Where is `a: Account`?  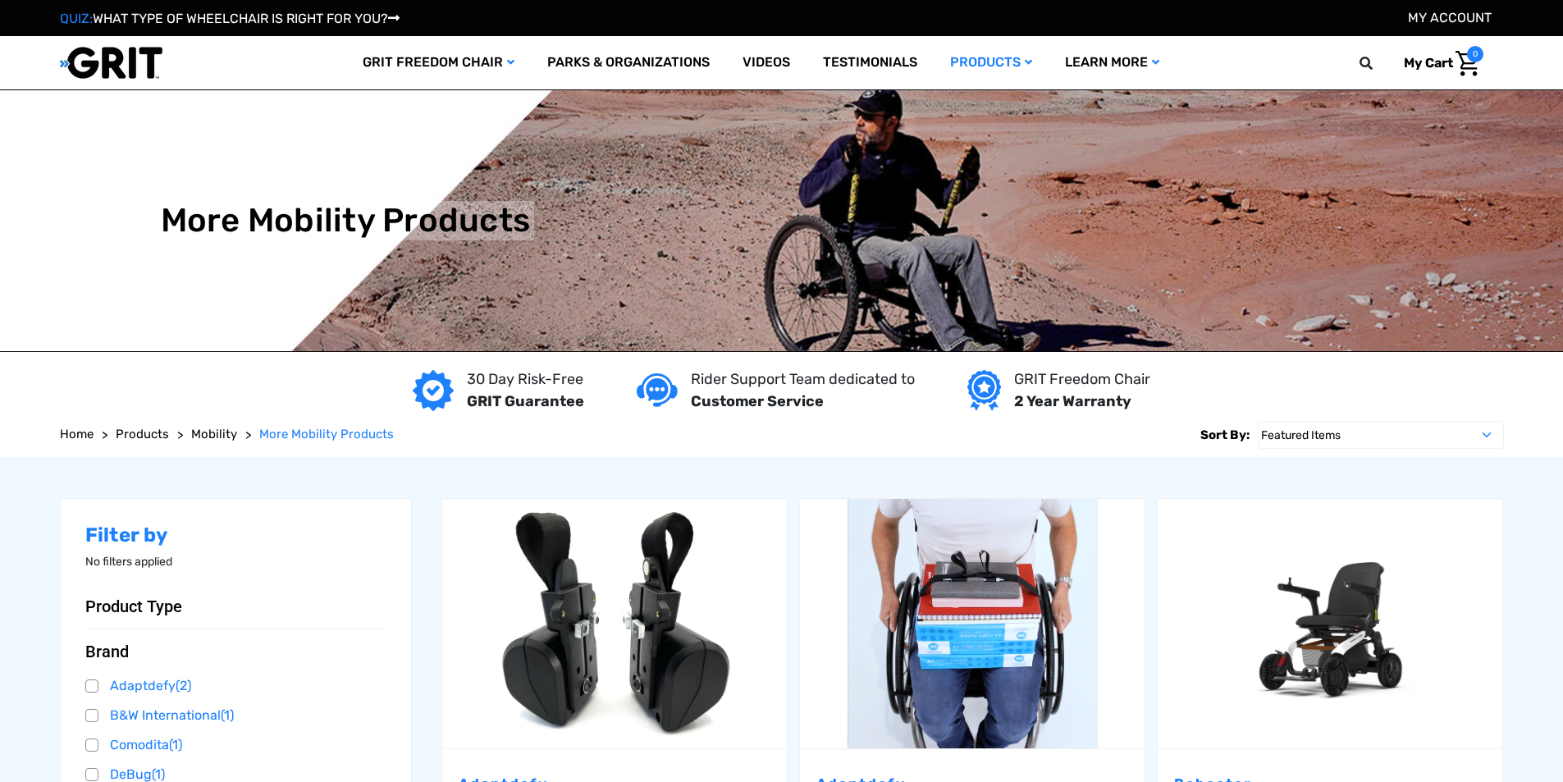
a: Account is located at coordinates (1449, 17).